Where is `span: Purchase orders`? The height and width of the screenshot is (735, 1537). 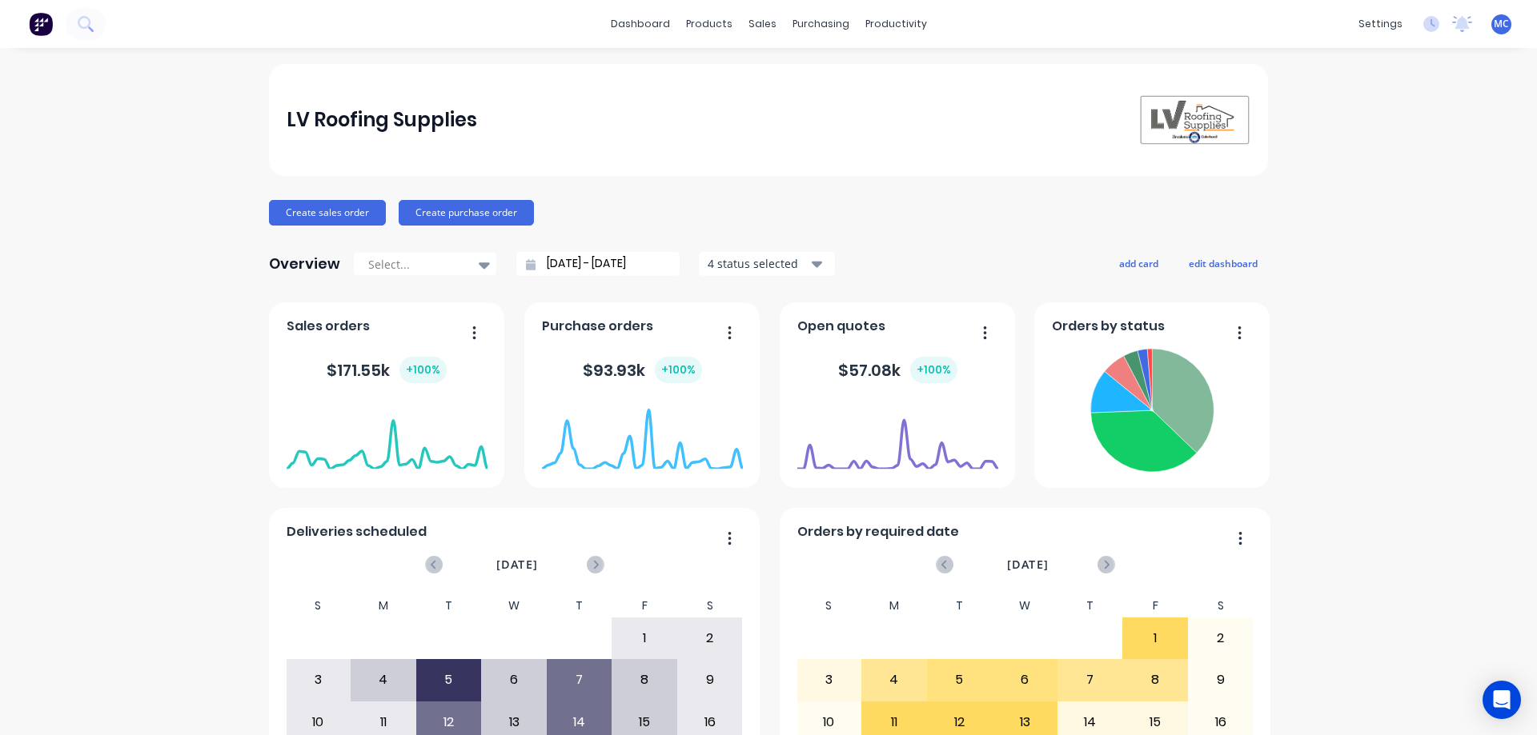
span: Purchase orders is located at coordinates (597, 327).